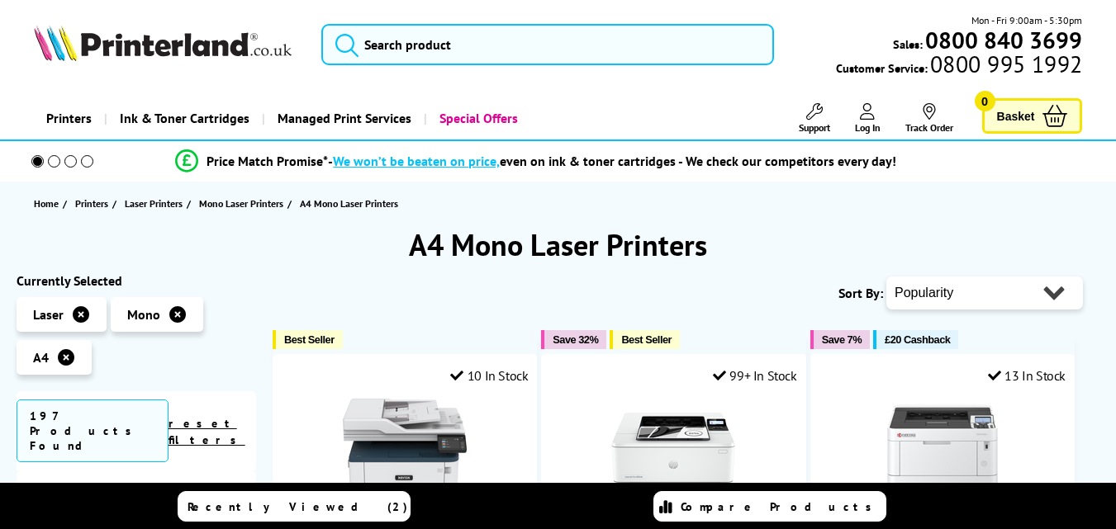  I want to click on div: 10 In Stock, so click(489, 376).